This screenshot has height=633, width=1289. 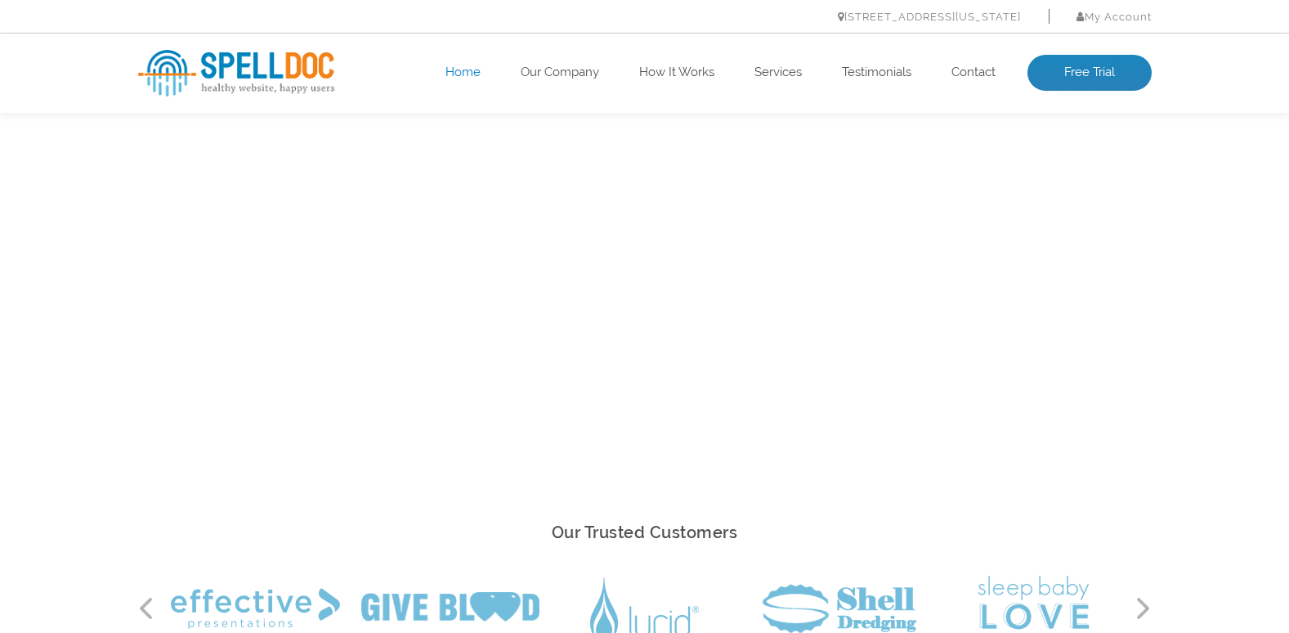 I want to click on button: Previous, so click(x=146, y=608).